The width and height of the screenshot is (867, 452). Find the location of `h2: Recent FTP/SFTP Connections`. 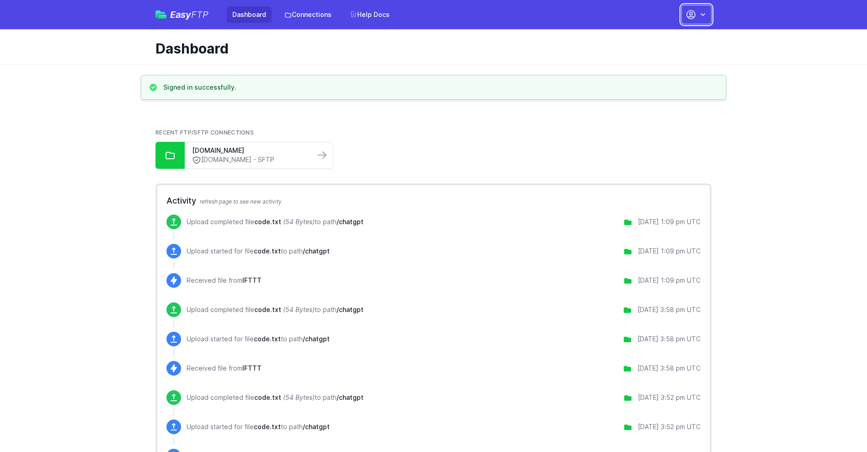

h2: Recent FTP/SFTP Connections is located at coordinates (434, 133).